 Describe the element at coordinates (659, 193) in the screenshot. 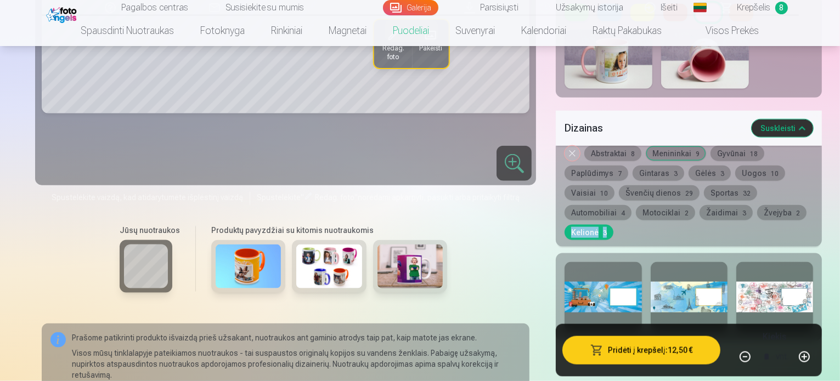

I see `button: Švenčių dienos29` at that location.